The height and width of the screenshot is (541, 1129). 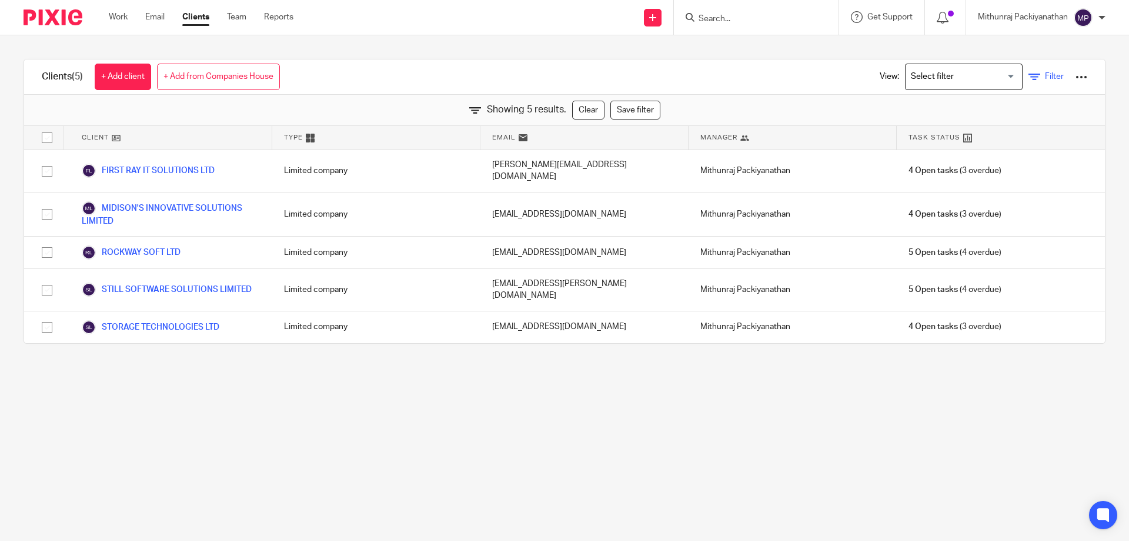 What do you see at coordinates (635, 110) in the screenshot?
I see `a: Save filter` at bounding box center [635, 110].